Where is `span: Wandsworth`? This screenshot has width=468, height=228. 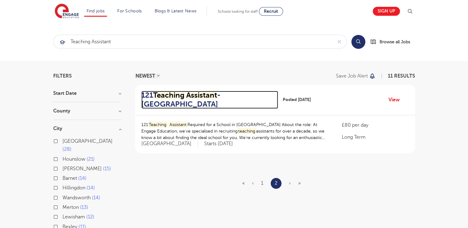 span: Wandsworth is located at coordinates (76, 198).